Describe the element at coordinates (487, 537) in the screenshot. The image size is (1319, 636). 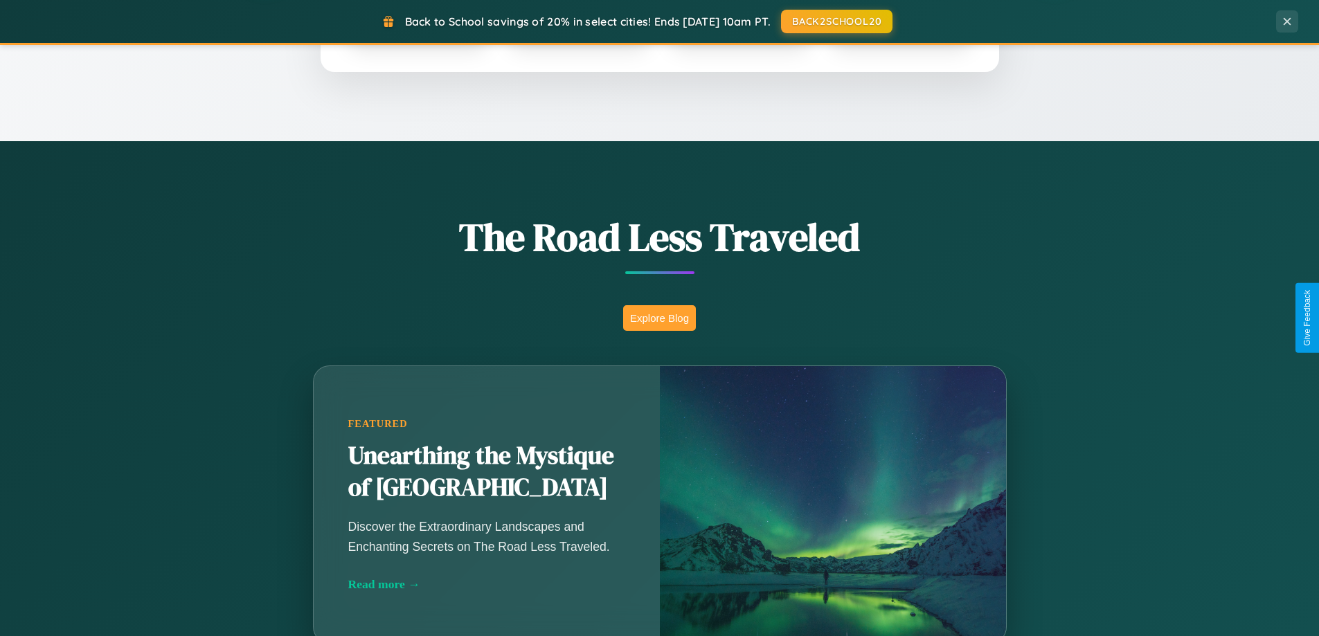
I see `p: Discover the Extraordinary Landscapes and Enchanting Secrets on The Road Less Traveled.` at that location.